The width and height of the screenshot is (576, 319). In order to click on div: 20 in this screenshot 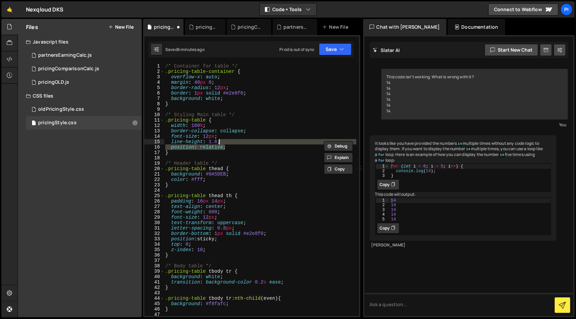, I will do `click(154, 169)`.